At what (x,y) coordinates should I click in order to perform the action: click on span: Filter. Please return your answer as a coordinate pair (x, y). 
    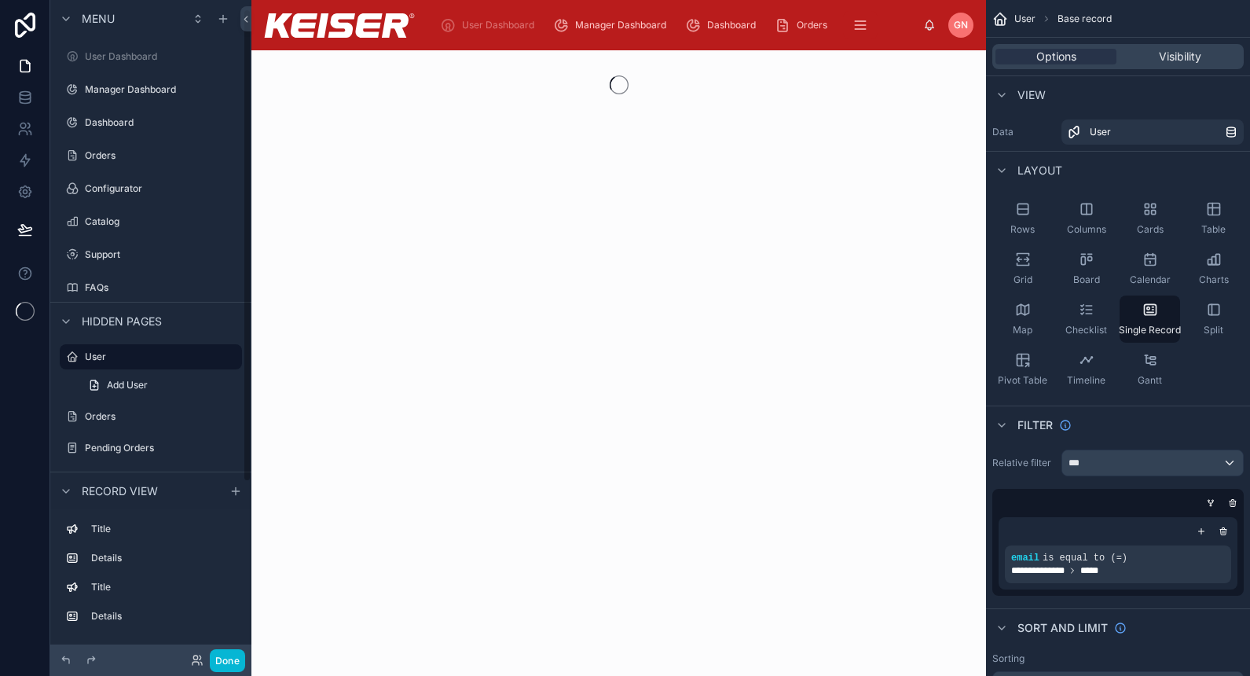
    Looking at the image, I should click on (1035, 425).